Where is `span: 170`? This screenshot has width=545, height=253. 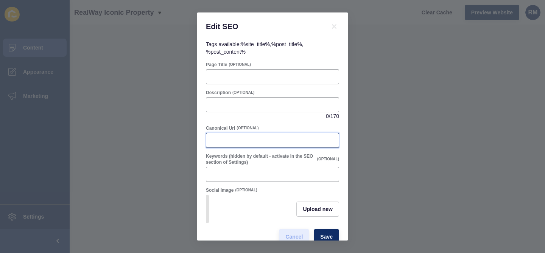 span: 170 is located at coordinates (335, 116).